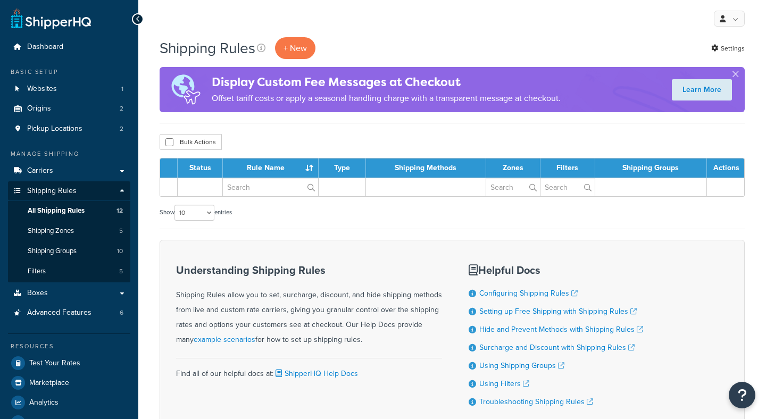 The width and height of the screenshot is (766, 419). I want to click on a: Filters 5, so click(69, 271).